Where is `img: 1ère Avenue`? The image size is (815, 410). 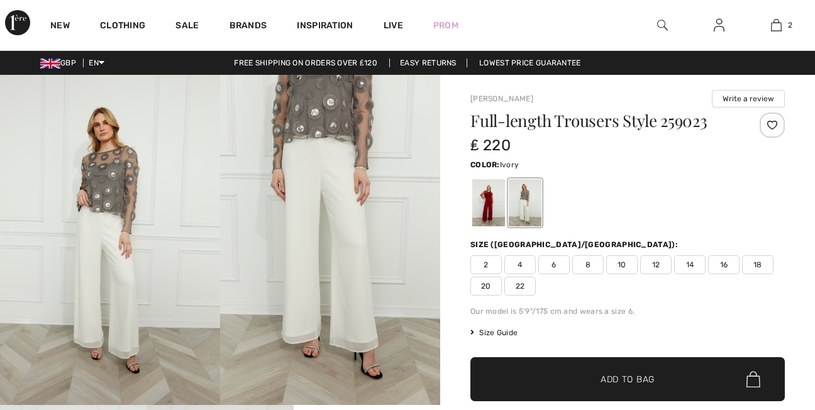 img: 1ère Avenue is located at coordinates (18, 23).